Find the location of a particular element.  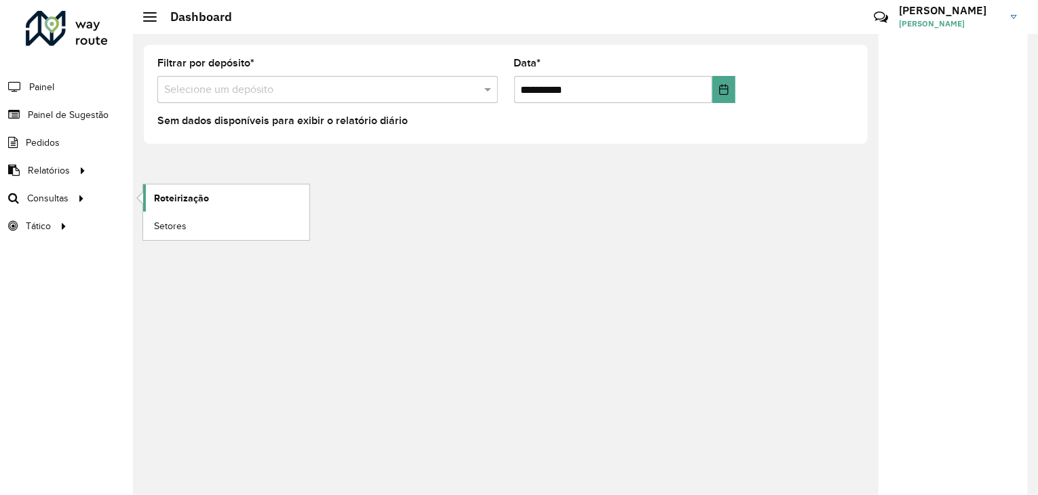

h2: Dashboard is located at coordinates (194, 17).